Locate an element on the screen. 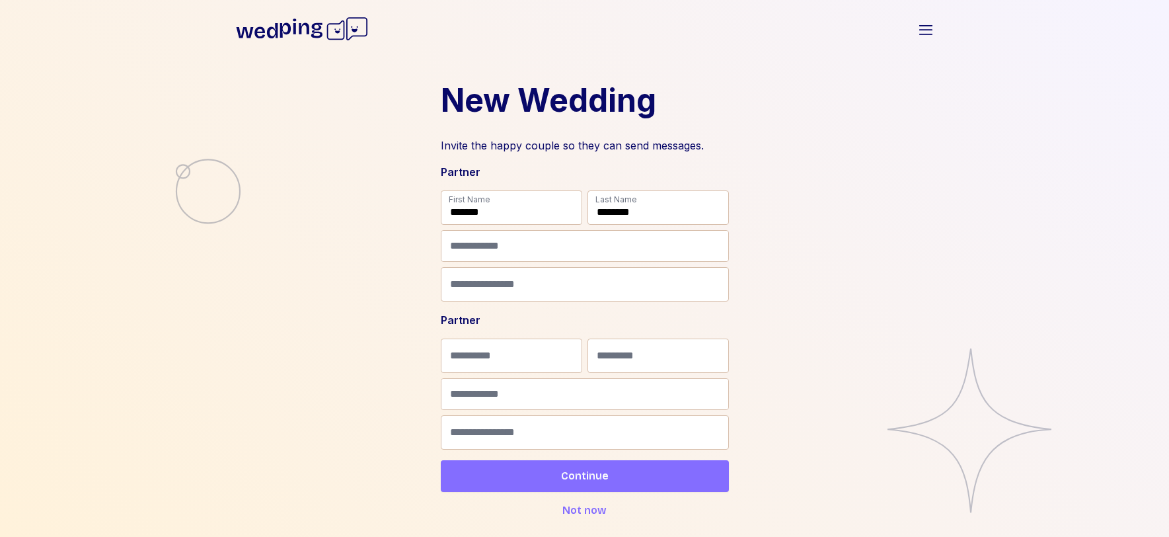 Image resolution: width=1169 pixels, height=537 pixels. button: Continue is located at coordinates (585, 476).